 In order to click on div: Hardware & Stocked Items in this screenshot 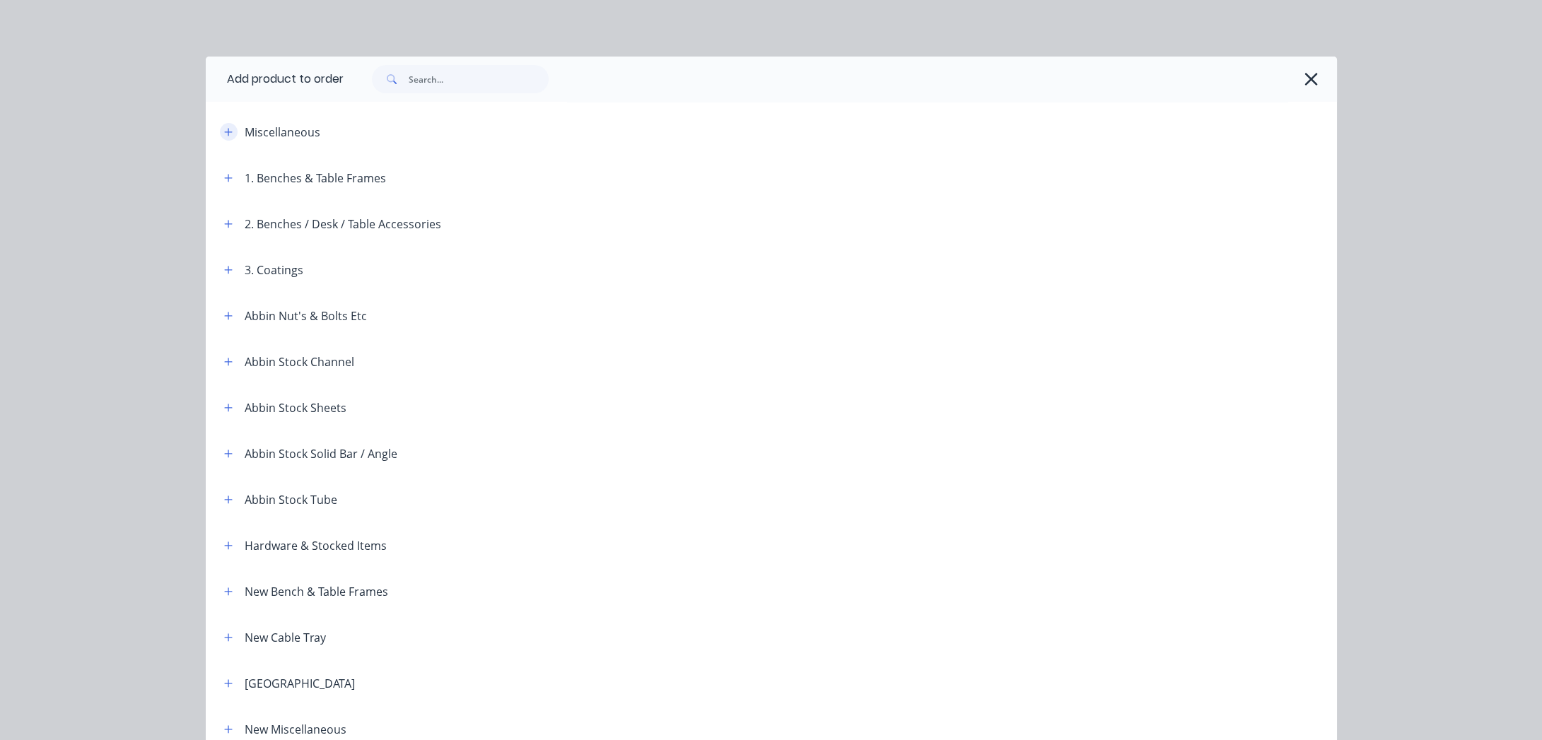, I will do `click(315, 546)`.